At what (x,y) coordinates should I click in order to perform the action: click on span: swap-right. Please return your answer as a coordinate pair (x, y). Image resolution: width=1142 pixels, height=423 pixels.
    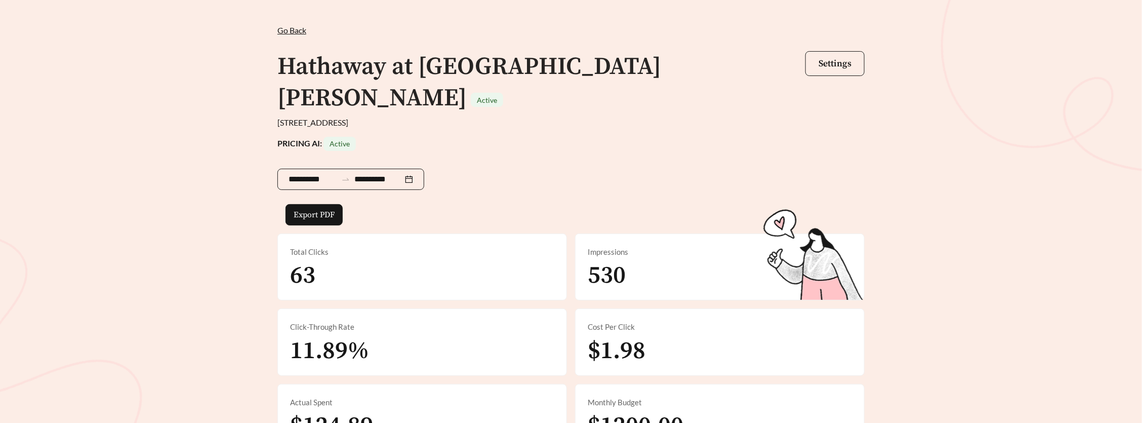
    Looking at the image, I should click on (346, 179).